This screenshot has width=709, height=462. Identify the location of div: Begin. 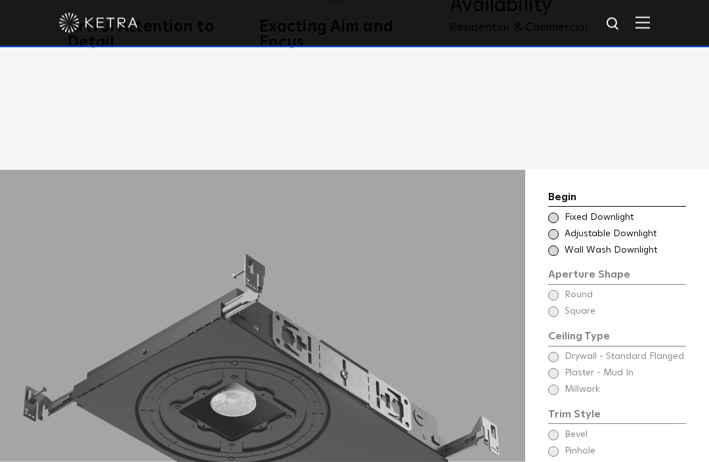
(617, 199).